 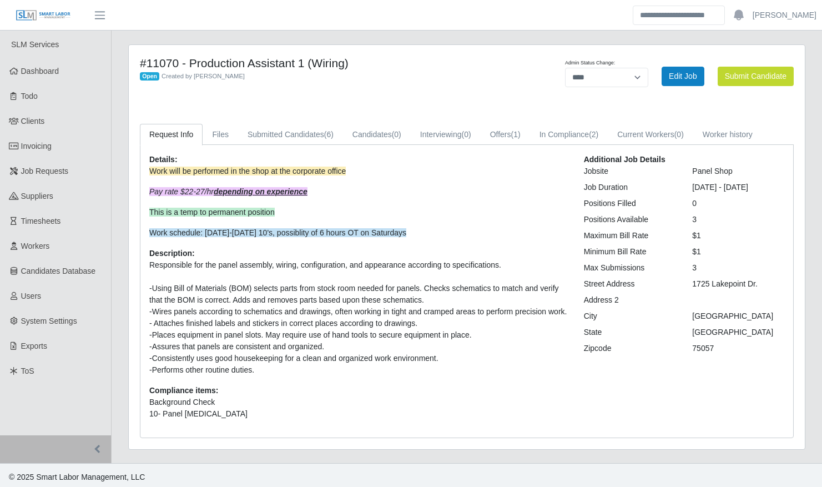 I want to click on span: Dashboard, so click(x=40, y=71).